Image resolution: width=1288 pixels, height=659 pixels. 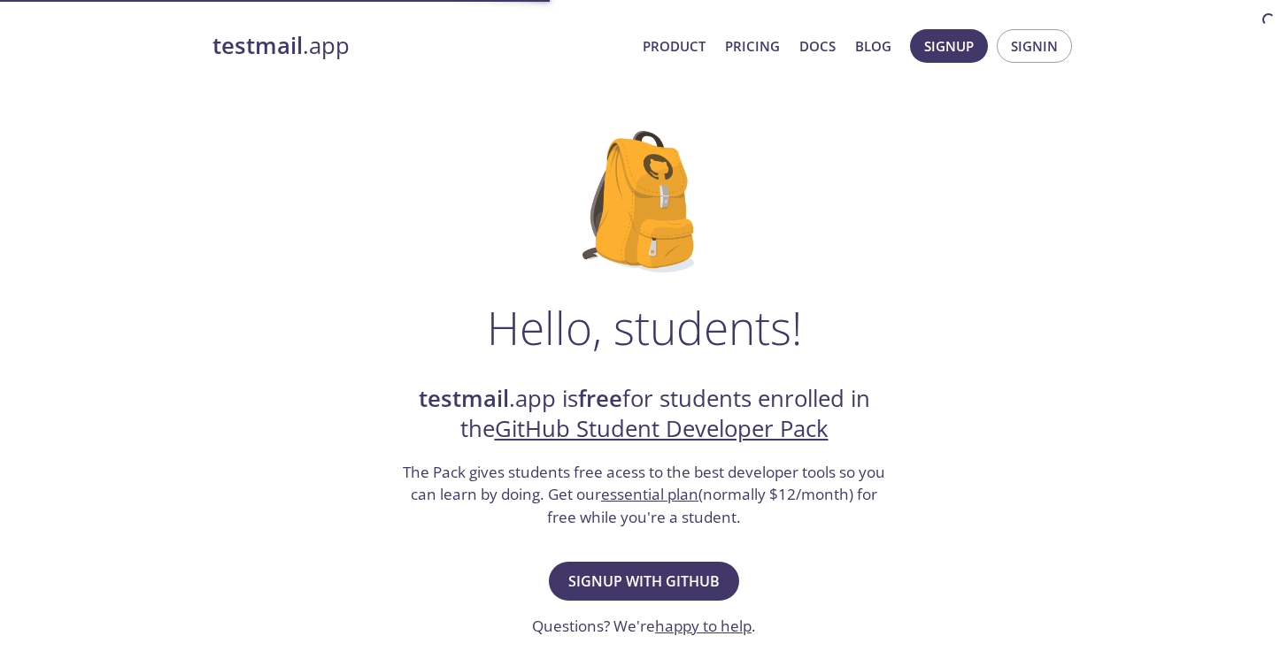 I want to click on span: Signin, so click(x=1034, y=46).